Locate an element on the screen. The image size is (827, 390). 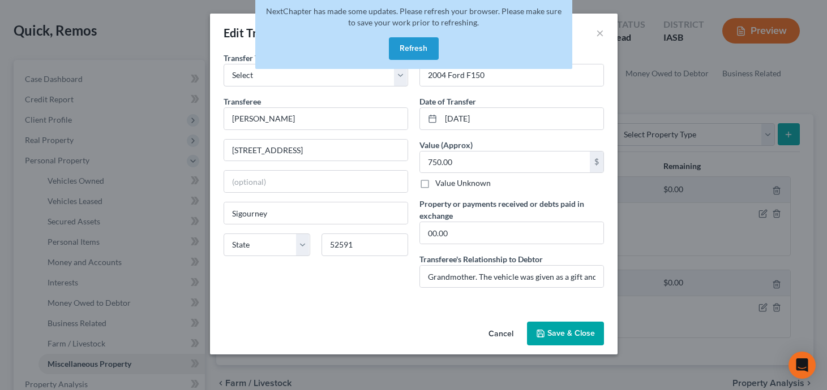
span: Date of Transfer is located at coordinates (448, 101).